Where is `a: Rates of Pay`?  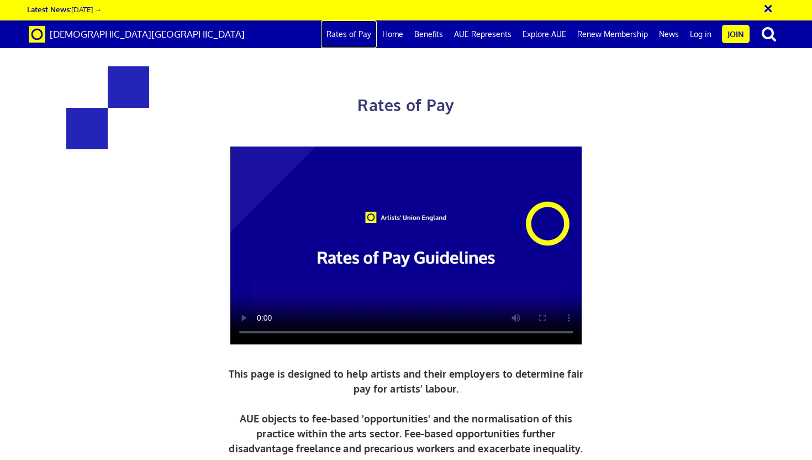 a: Rates of Pay is located at coordinates (349, 34).